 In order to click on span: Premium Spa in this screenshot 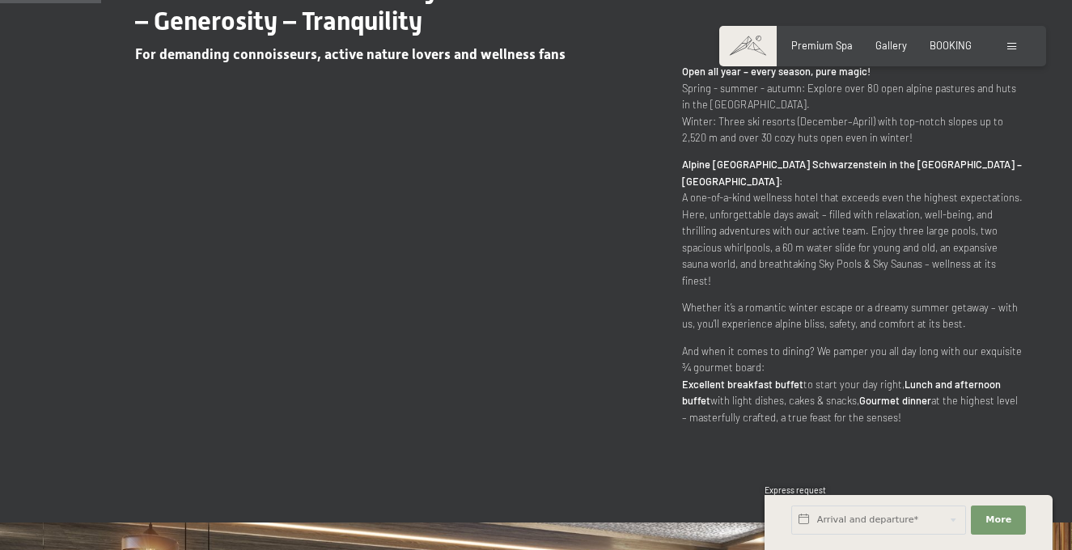, I will do `click(822, 45)`.